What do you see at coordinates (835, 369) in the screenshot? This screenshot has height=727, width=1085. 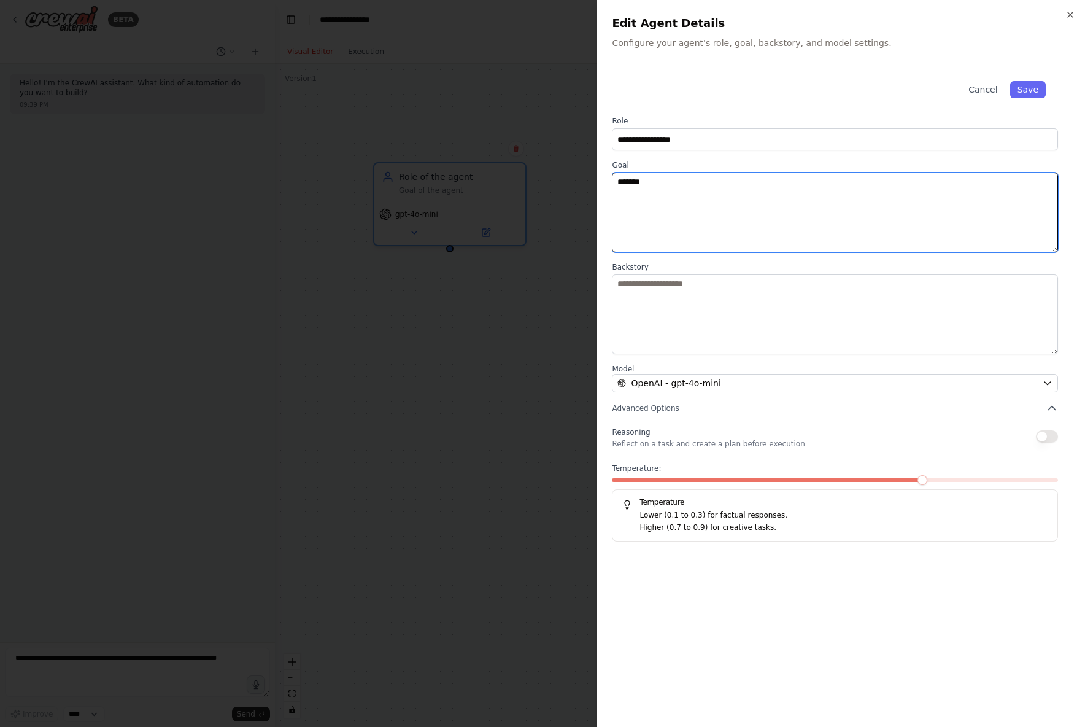 I see `label: Model` at bounding box center [835, 369].